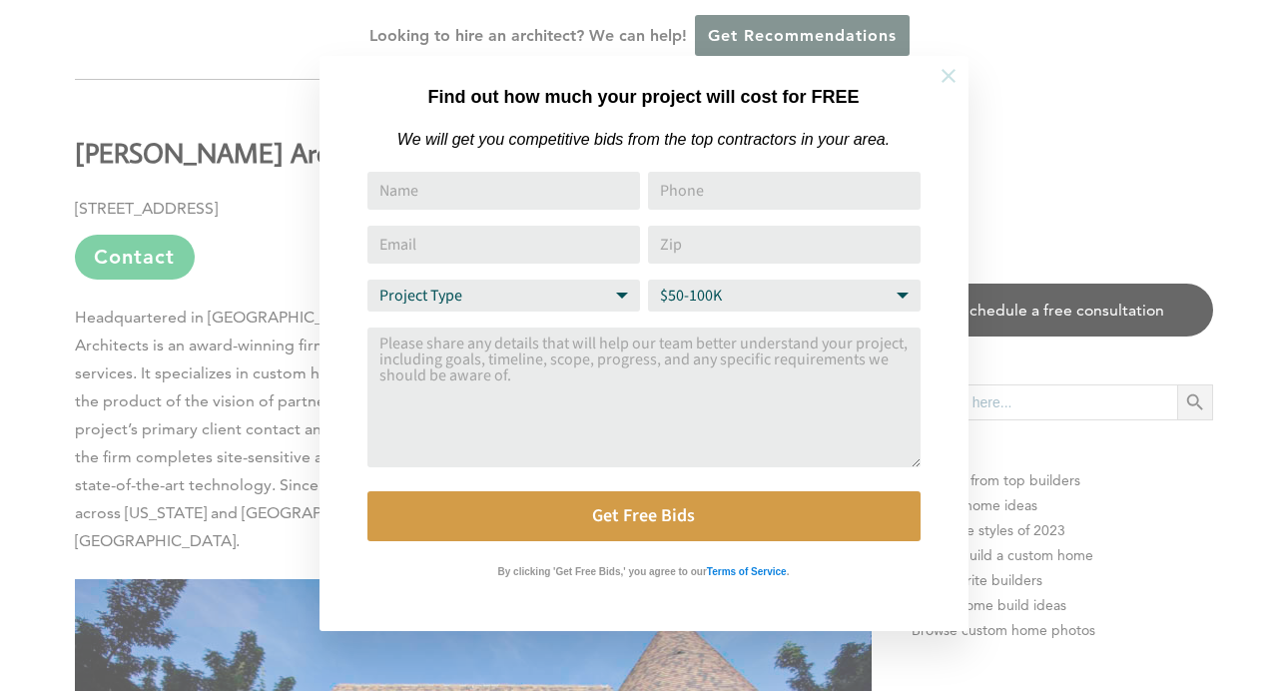 Image resolution: width=1287 pixels, height=691 pixels. Describe the element at coordinates (503, 191) in the screenshot. I see `input: Name` at that location.